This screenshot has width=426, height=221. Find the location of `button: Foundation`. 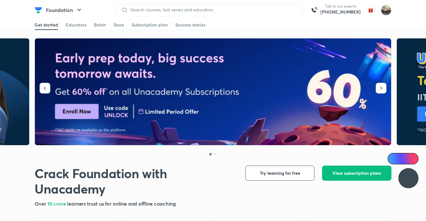

button: Foundation is located at coordinates (64, 10).